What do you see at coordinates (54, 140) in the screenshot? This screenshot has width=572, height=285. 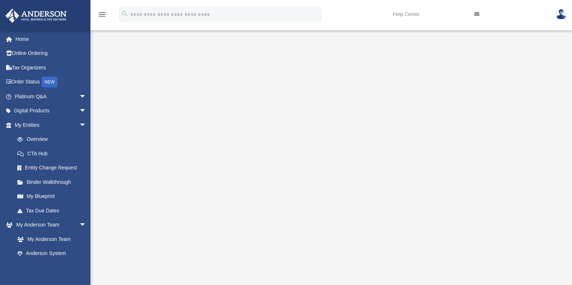 I see `a: Overview` at bounding box center [54, 140].